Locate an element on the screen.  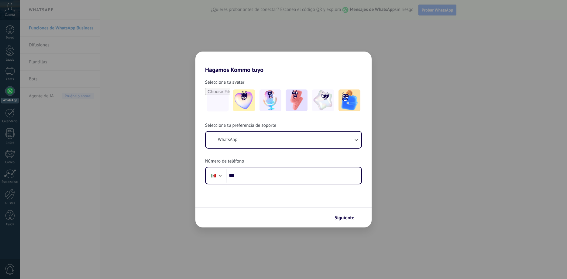
img: -2.jpeg is located at coordinates (270, 101).